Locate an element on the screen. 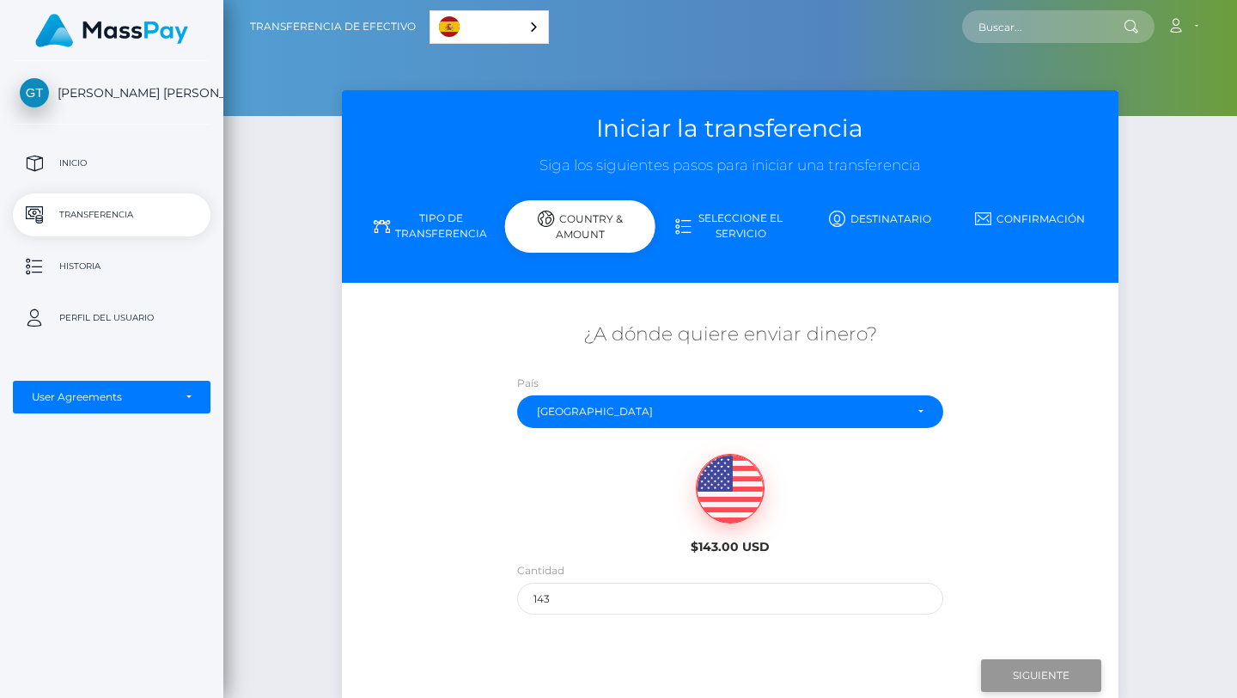  h5: ¿A dónde quiere enviar dinero? is located at coordinates (730, 334).